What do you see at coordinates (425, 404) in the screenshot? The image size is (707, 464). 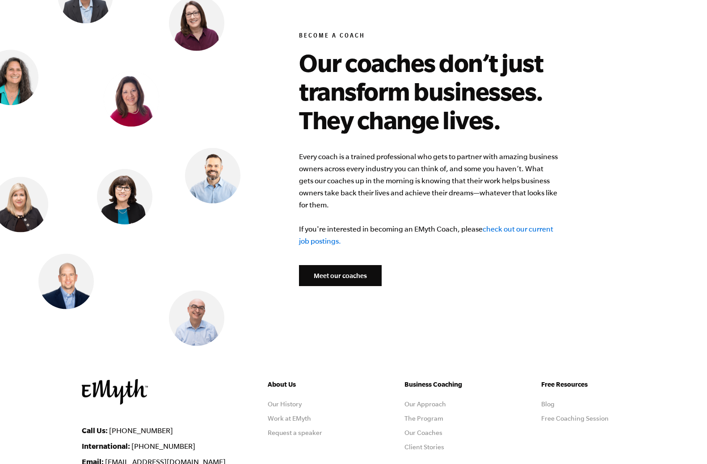 I see `a: Our Approach` at bounding box center [425, 404].